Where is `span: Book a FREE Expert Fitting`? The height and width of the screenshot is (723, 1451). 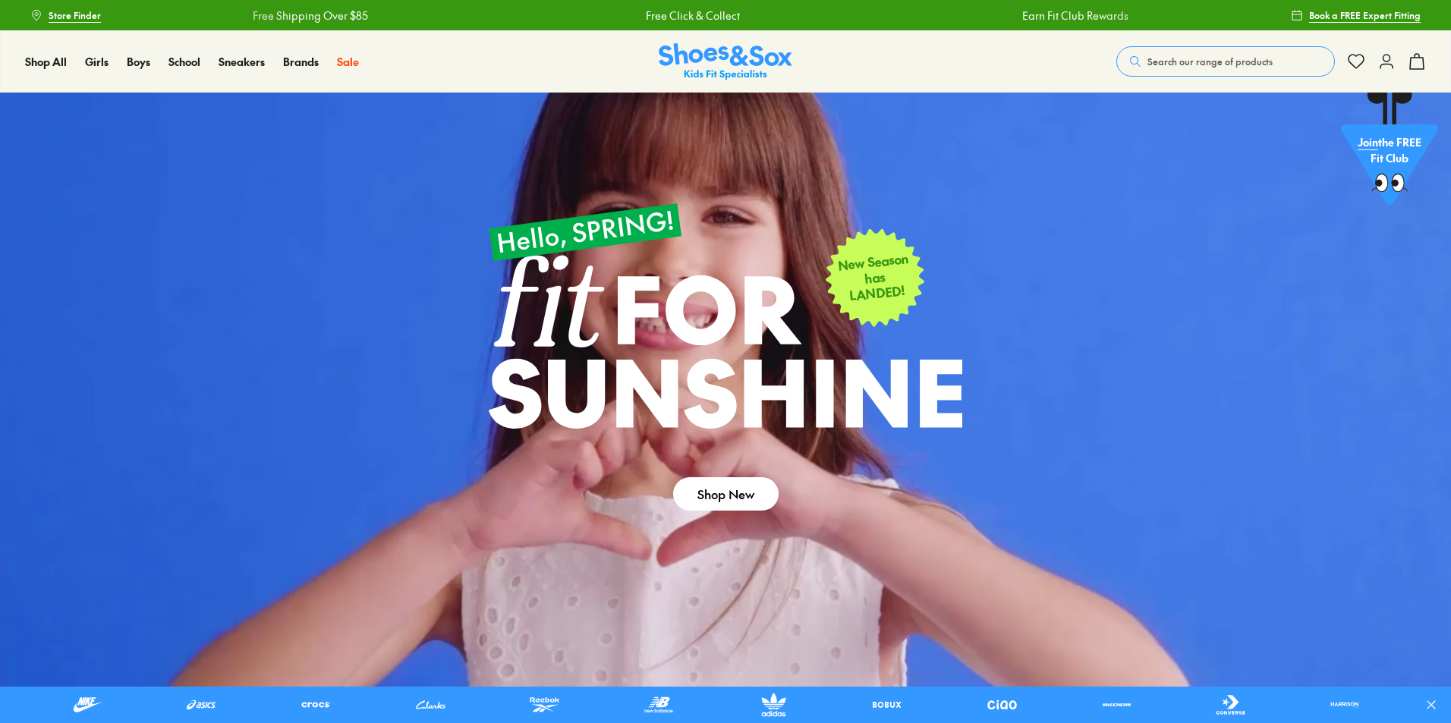
span: Book a FREE Expert Fitting is located at coordinates (1364, 15).